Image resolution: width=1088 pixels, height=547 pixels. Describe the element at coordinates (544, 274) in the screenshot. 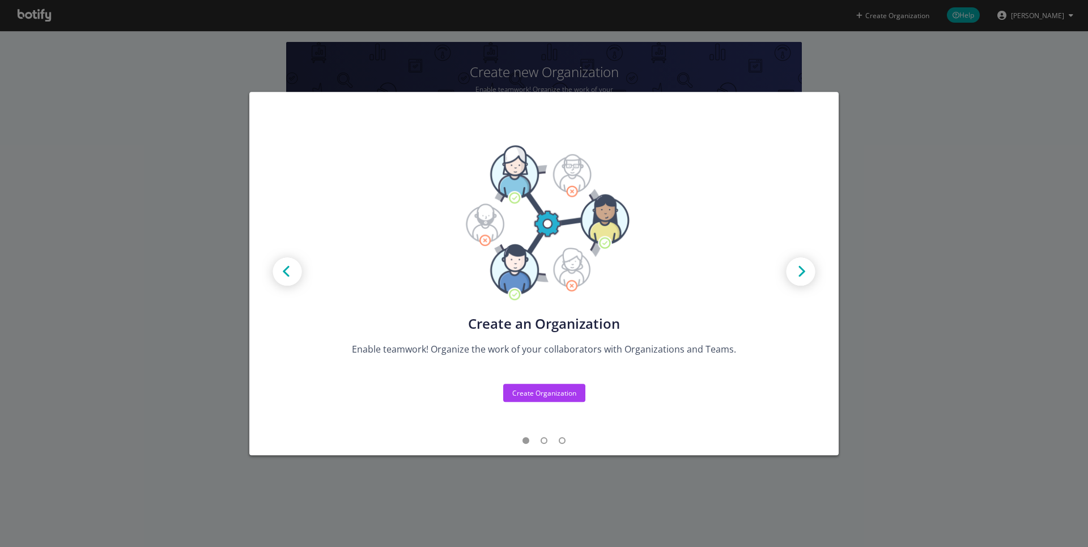

I see `div: modal` at that location.